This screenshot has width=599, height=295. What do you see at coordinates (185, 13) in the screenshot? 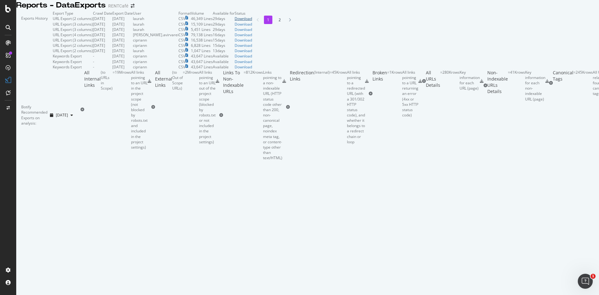
I see `td: Format` at bounding box center [185, 13].